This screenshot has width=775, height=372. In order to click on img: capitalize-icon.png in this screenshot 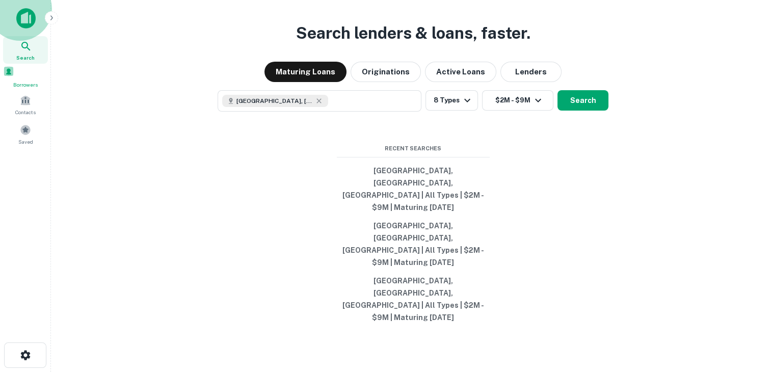, I will do `click(26, 18)`.